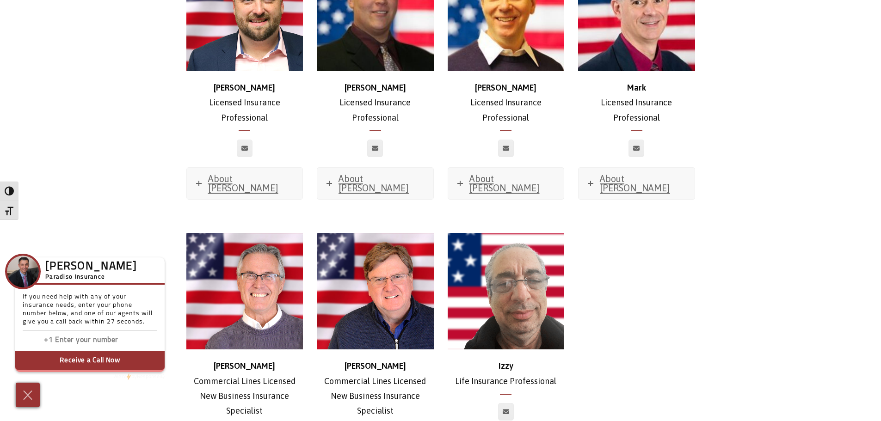 The height and width of the screenshot is (421, 881). I want to click on input: Enter country code, so click(41, 340).